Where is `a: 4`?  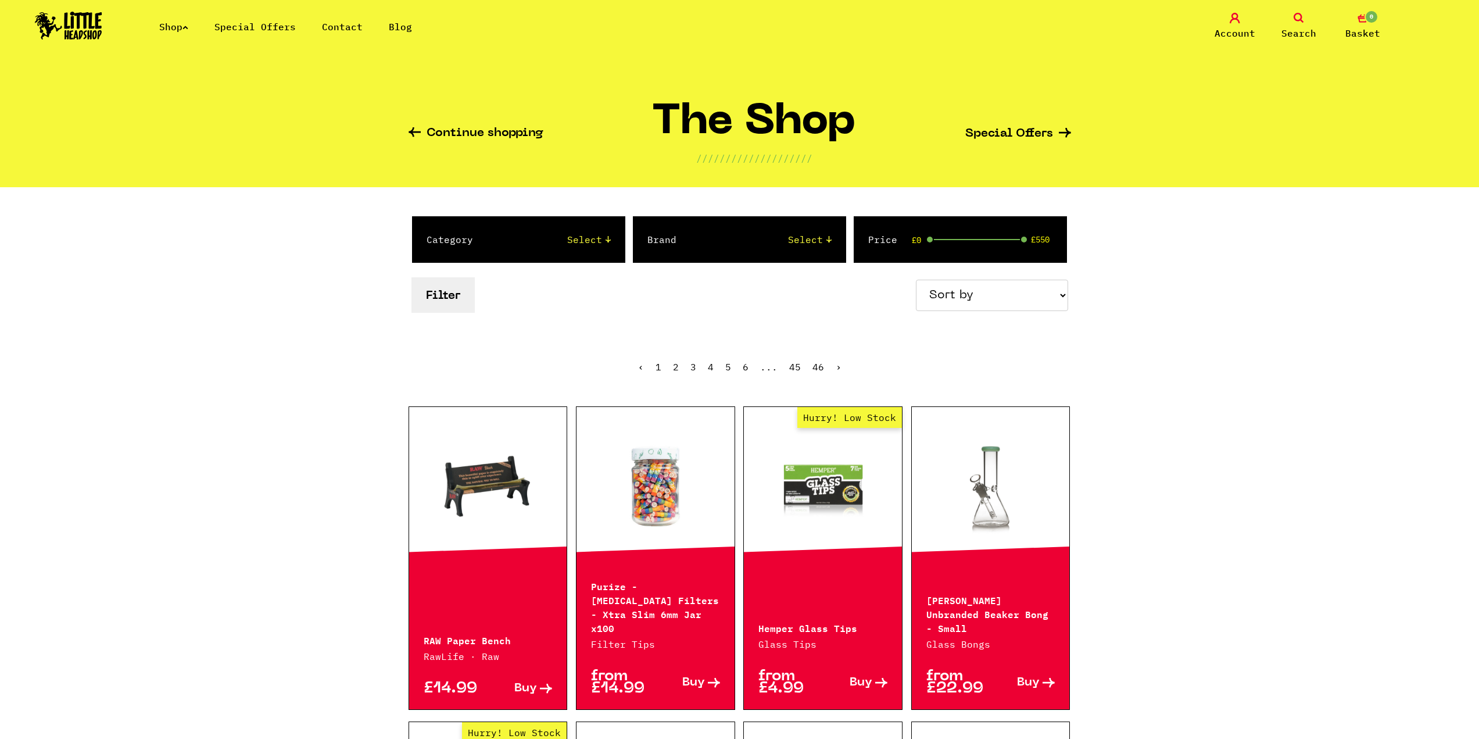 a: 4 is located at coordinates (711, 367).